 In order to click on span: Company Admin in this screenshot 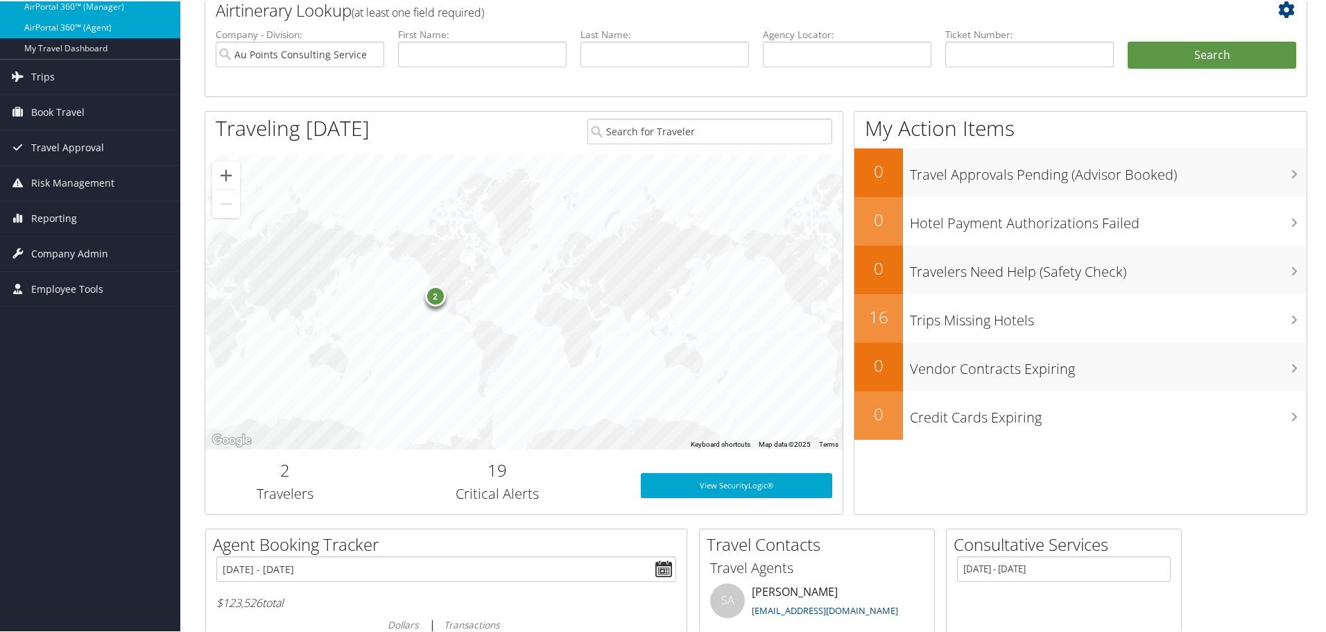, I will do `click(69, 253)`.